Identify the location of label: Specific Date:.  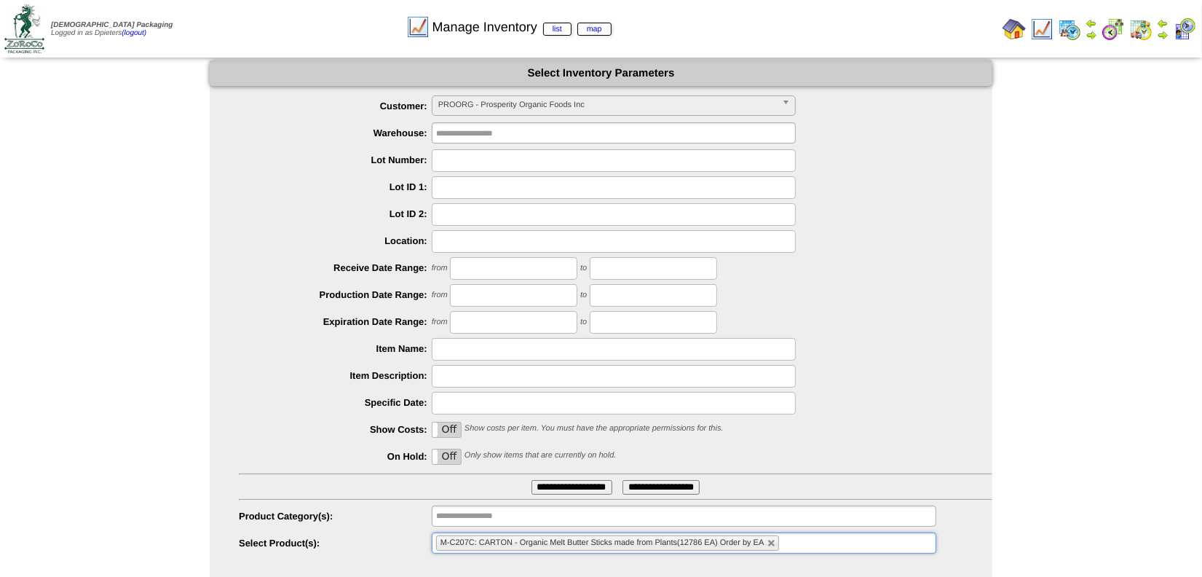
(335, 402).